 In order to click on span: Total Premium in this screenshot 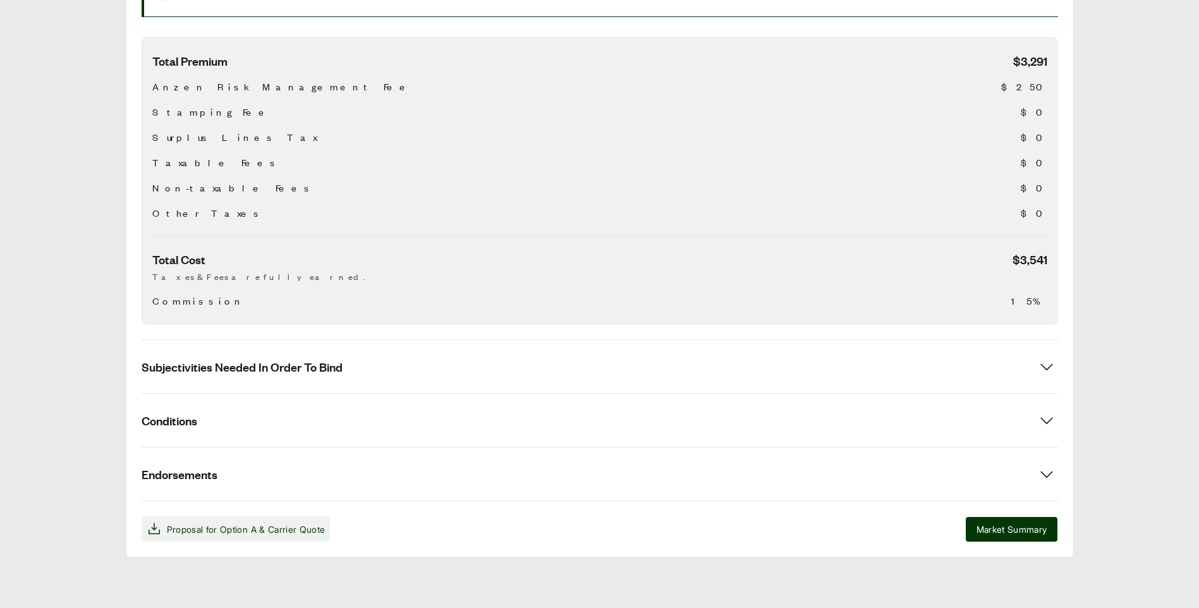, I will do `click(190, 61)`.